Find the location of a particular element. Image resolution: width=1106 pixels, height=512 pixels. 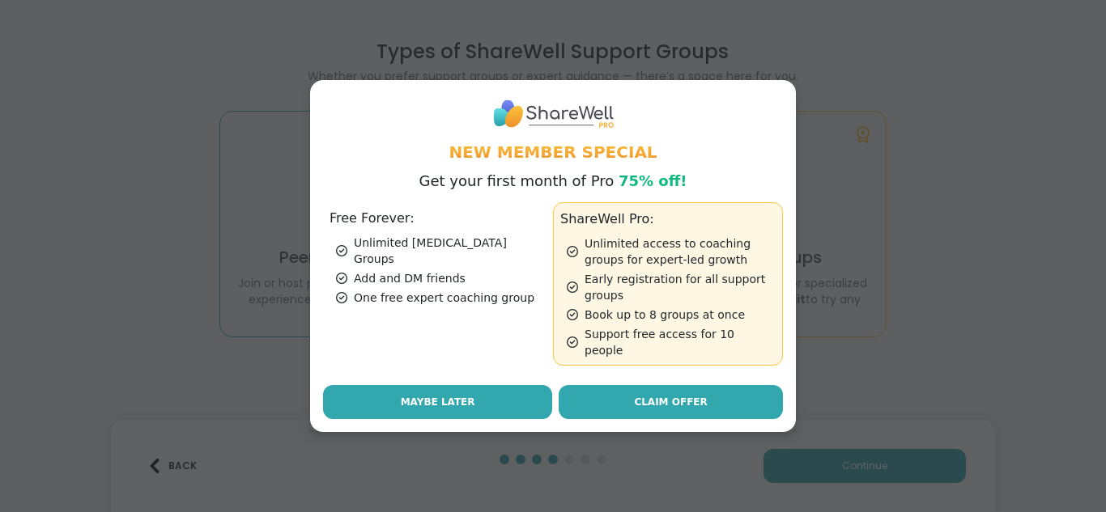

div: Add and DM friends is located at coordinates (441, 278).